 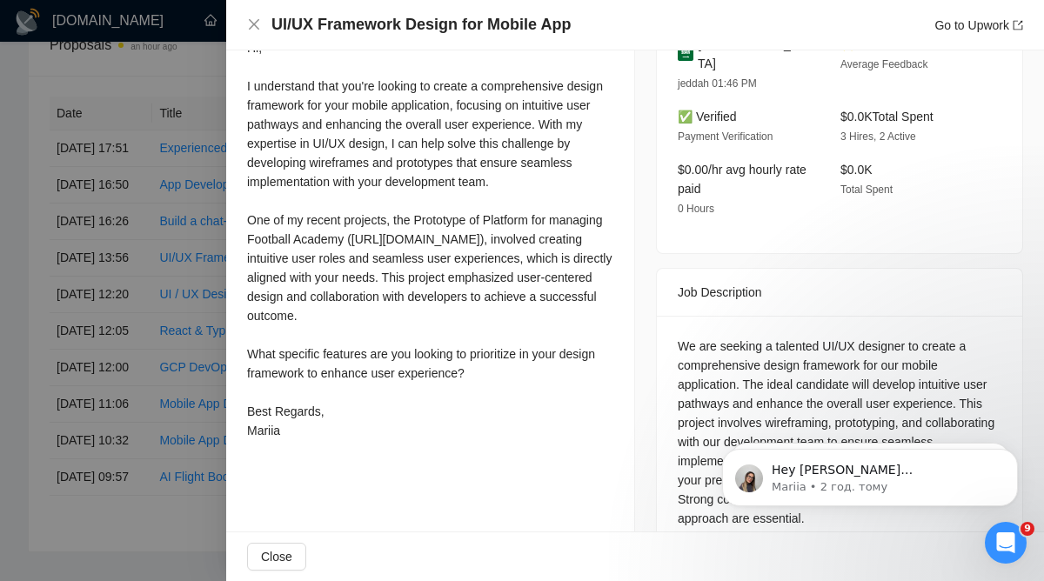 What do you see at coordinates (174, 65) in the screenshot?
I see `div: message notification from Mariia, 2 год. тому. Hey yuliia.dorosh@dotcode.pro, Looks like your Upw...` at bounding box center [174, 65].